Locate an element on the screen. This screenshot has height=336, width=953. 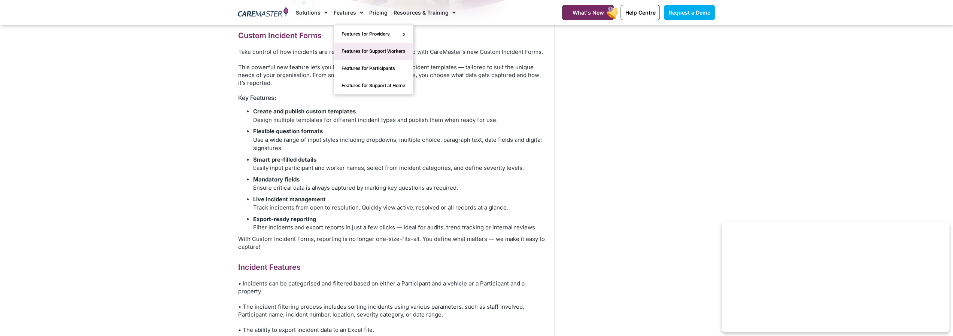
p: Take control of how incidents are reported, managed and resolved with CareMaster’s new Custom Inc... is located at coordinates (392, 52).